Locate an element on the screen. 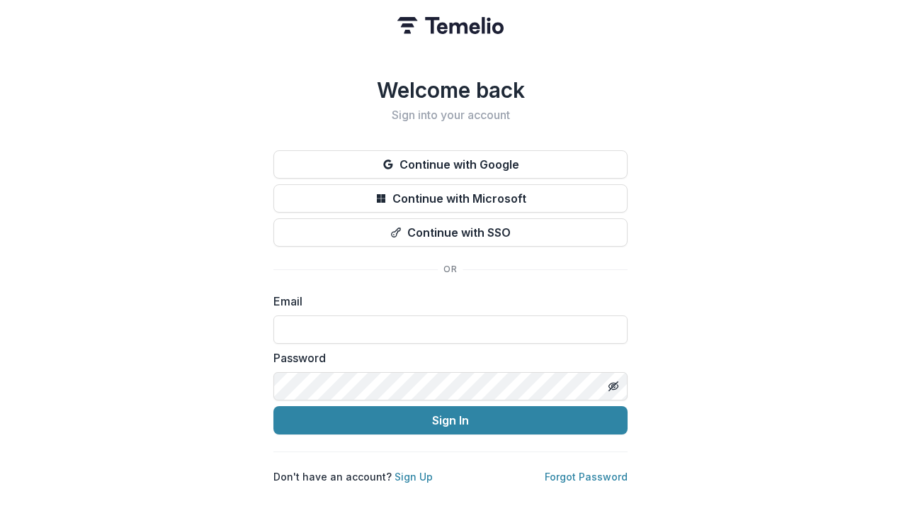 The width and height of the screenshot is (901, 516). button: Continue with Microsoft is located at coordinates (451, 198).